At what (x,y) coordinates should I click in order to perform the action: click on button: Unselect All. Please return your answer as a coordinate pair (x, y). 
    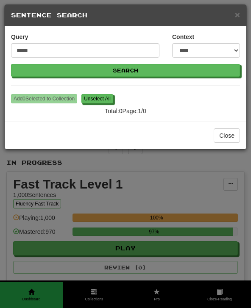
    Looking at the image, I should click on (97, 99).